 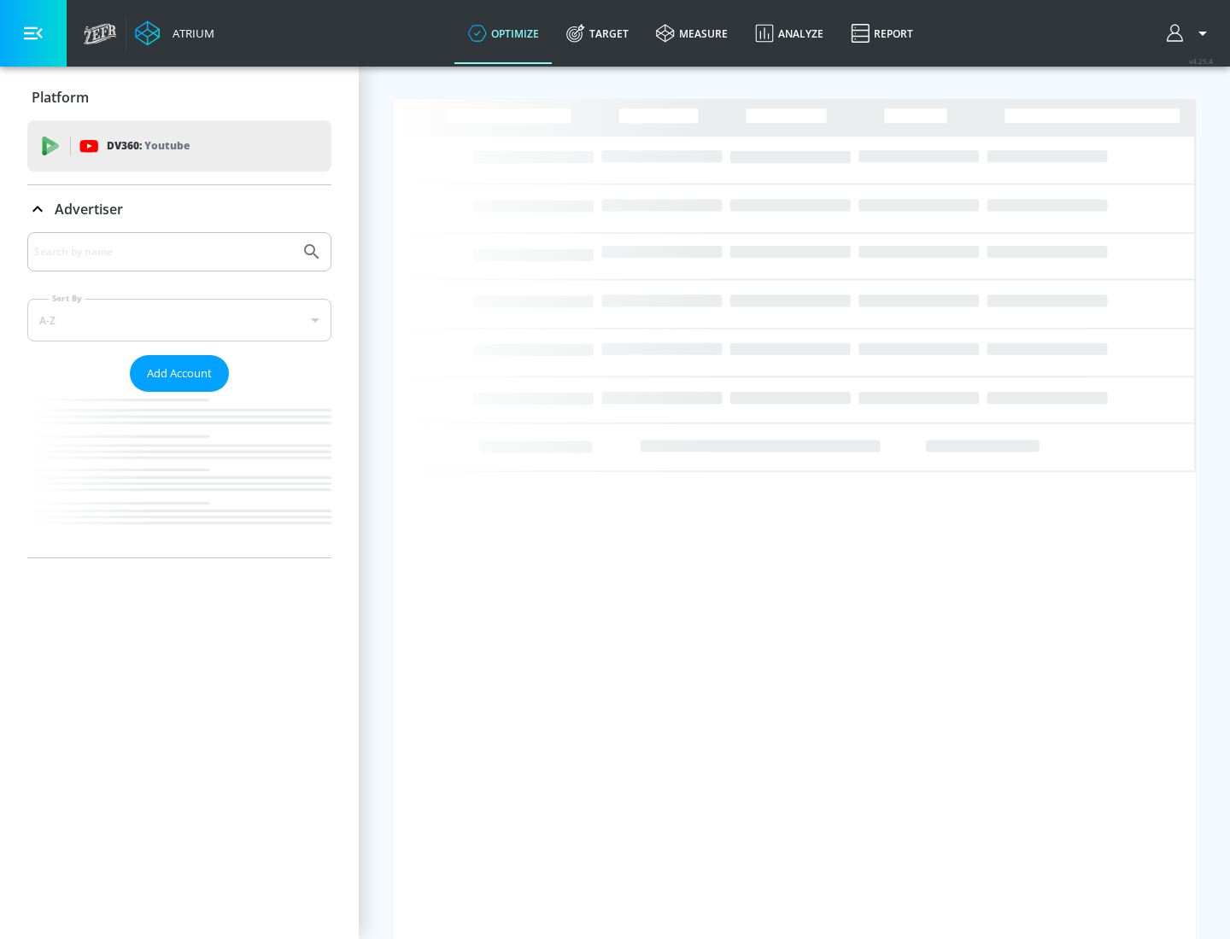 I want to click on button: Add Account, so click(x=179, y=373).